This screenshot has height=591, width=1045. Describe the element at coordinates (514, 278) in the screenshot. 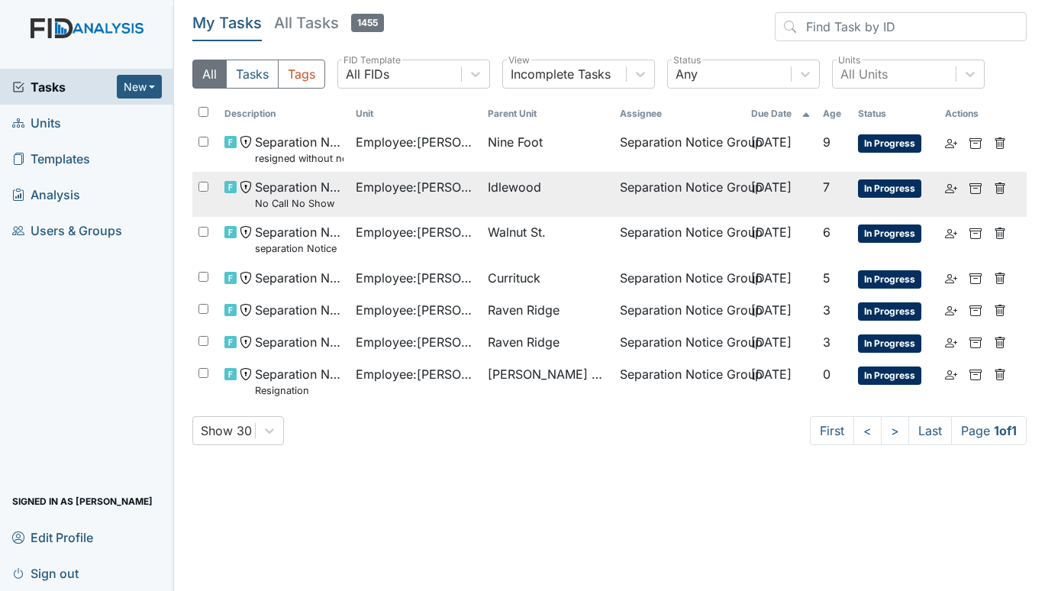

I see `span: Currituck` at that location.